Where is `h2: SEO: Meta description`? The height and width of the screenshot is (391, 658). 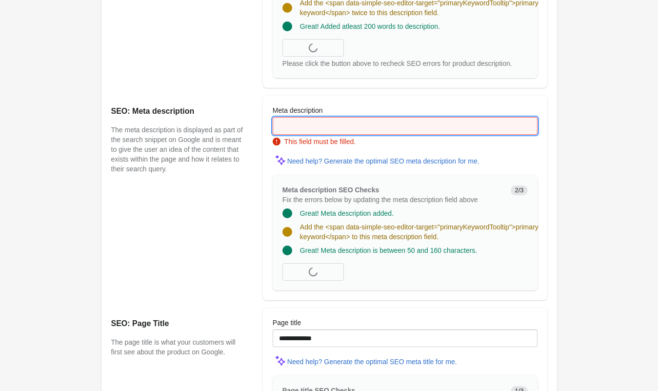 h2: SEO: Meta description is located at coordinates (177, 111).